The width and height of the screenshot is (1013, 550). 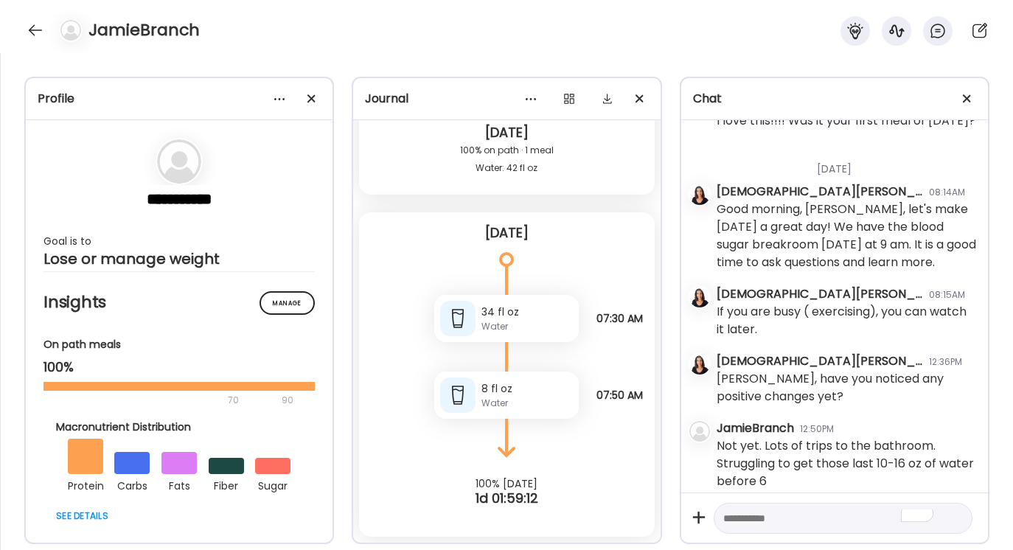 I want to click on div: 08:15AM, so click(x=947, y=295).